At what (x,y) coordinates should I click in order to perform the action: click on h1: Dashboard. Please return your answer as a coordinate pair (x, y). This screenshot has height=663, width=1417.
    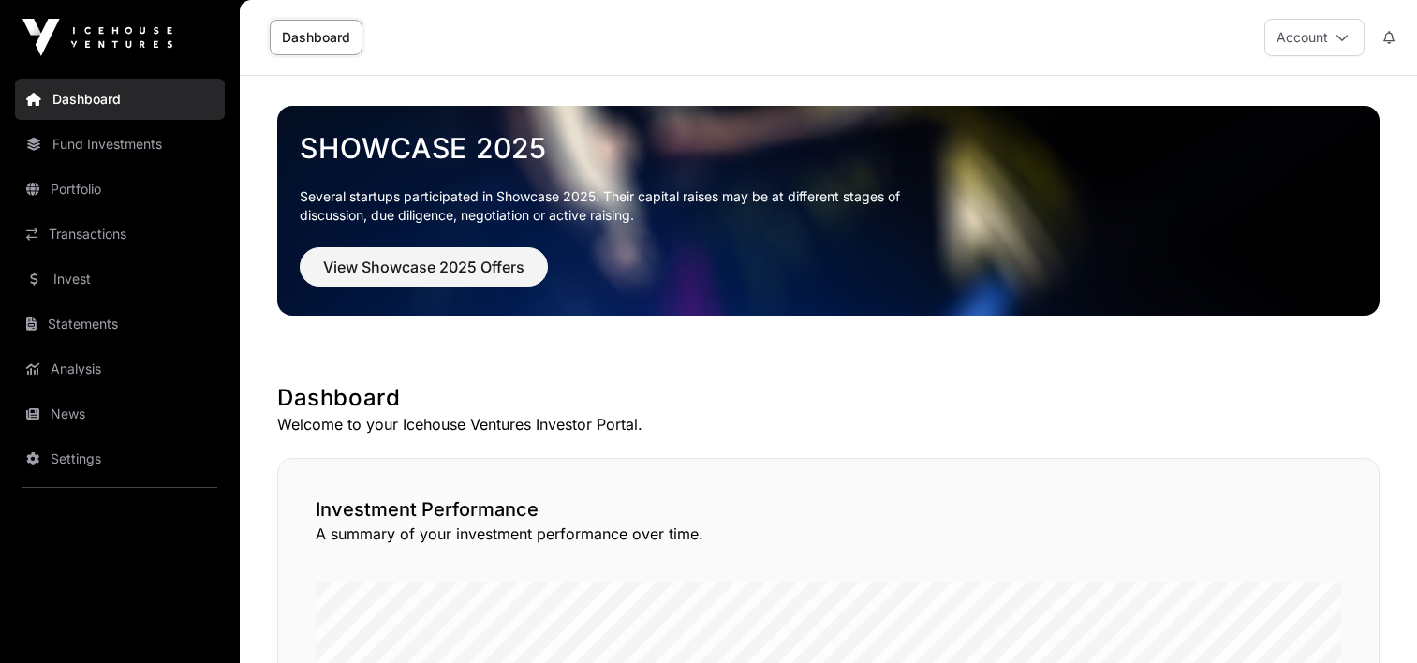
    Looking at the image, I should click on (828, 398).